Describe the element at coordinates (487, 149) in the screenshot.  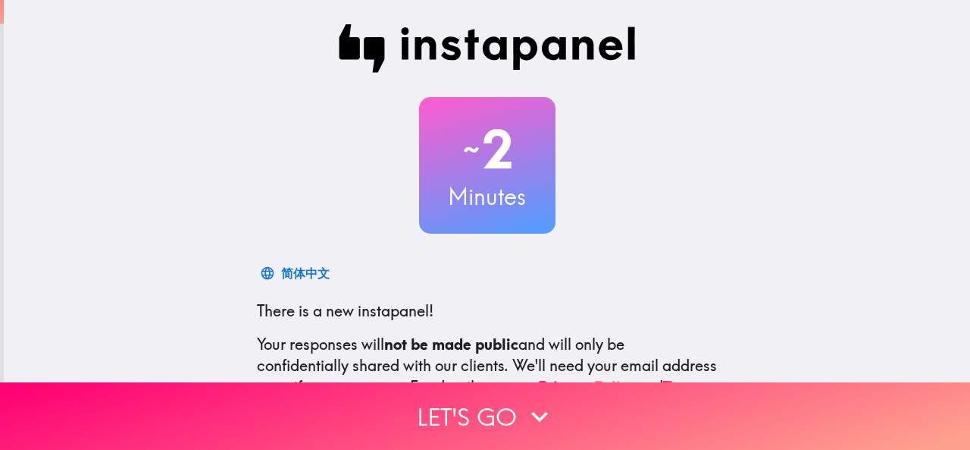
I see `h2: 2` at that location.